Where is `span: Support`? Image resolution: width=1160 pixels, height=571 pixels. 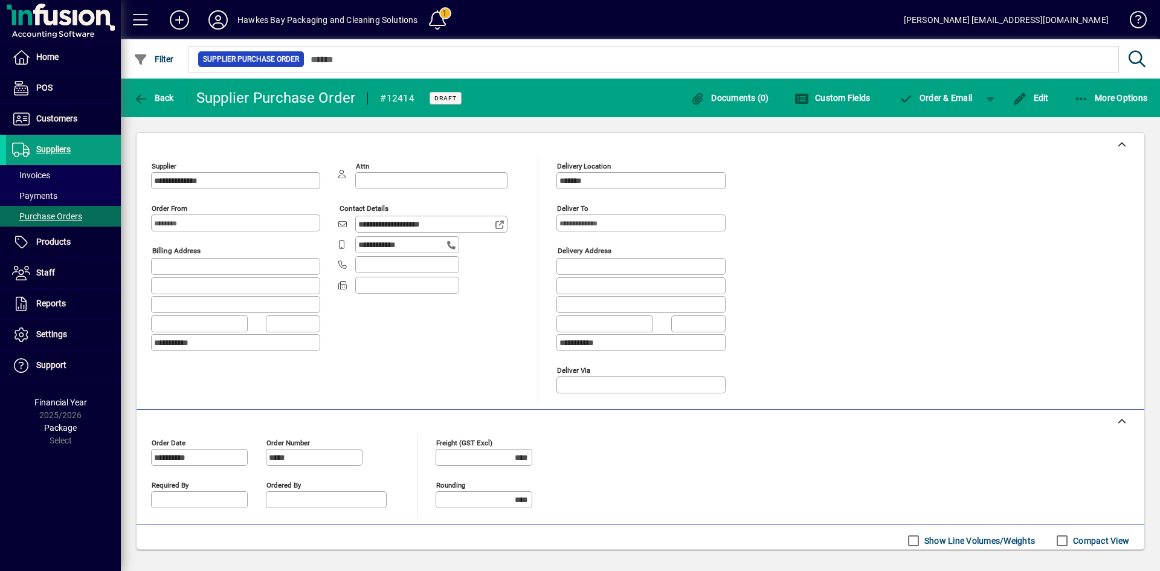 span: Support is located at coordinates (51, 365).